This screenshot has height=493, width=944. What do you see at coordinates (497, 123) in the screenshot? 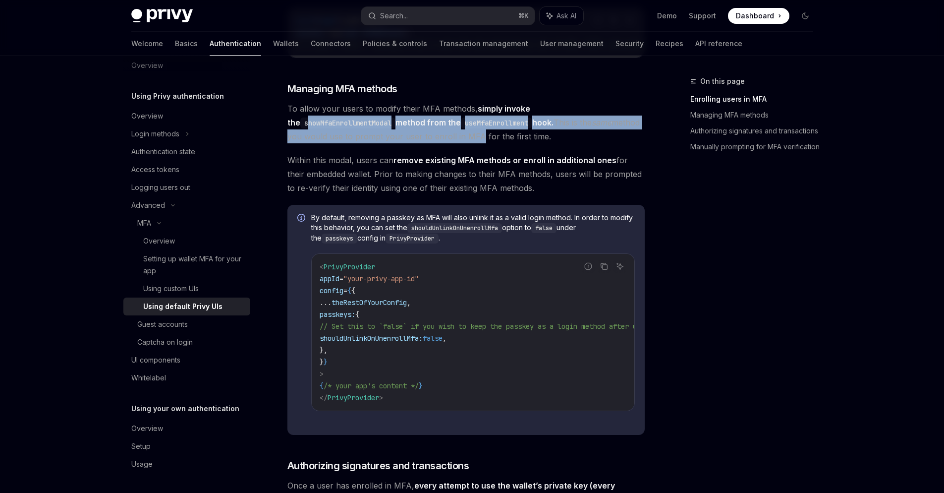
I see `code: useMfaEnrollment` at bounding box center [497, 123].